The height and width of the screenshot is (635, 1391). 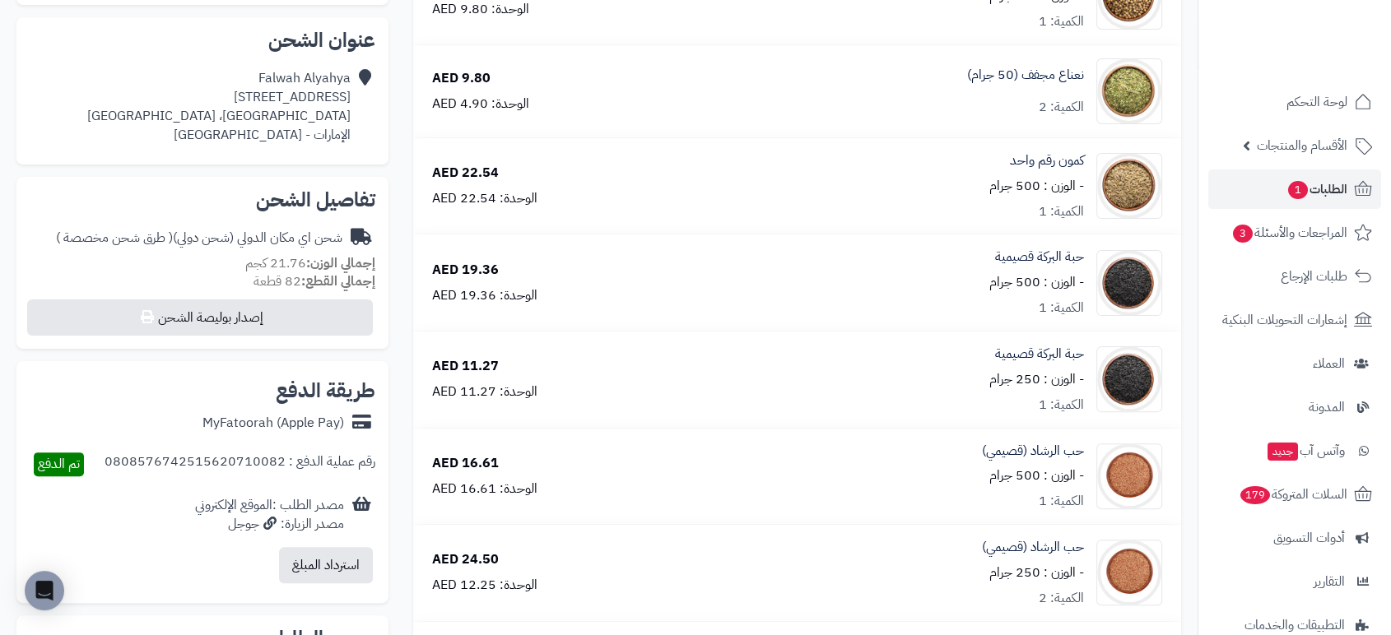 I want to click on span: التقارير, so click(x=1329, y=582).